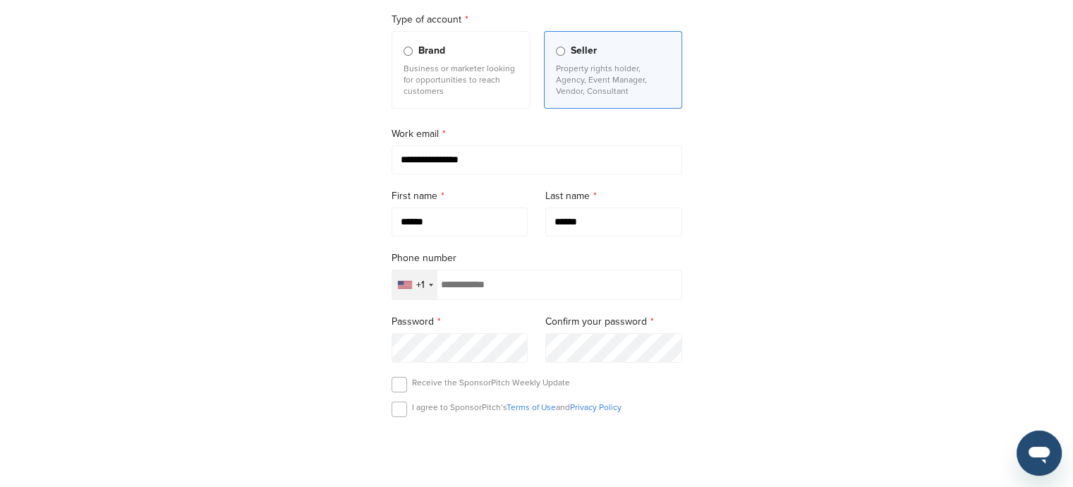 This screenshot has height=487, width=1073. What do you see at coordinates (415, 284) in the screenshot?
I see `div: Selected country` at bounding box center [415, 284].